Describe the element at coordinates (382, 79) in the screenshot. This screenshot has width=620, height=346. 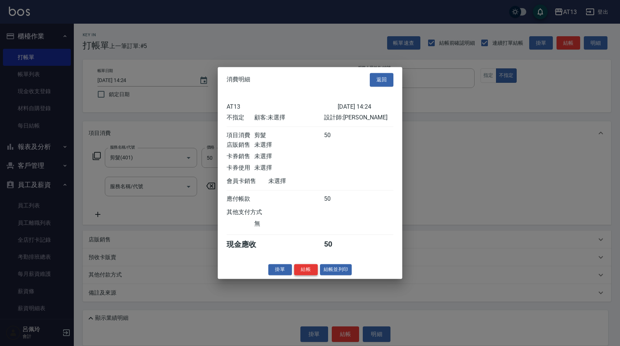
I see `button: 返回` at that location.